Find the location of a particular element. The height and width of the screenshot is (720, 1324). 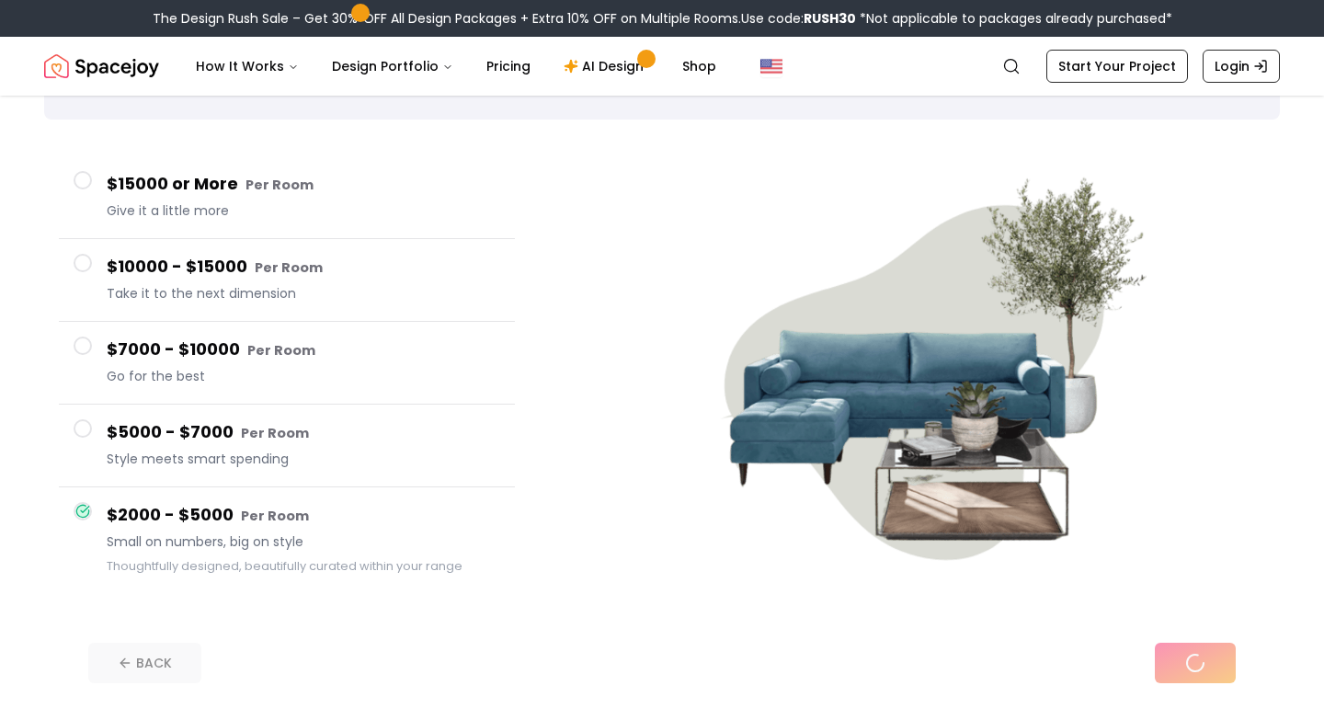

span: Style meets smart spending is located at coordinates (303, 459).